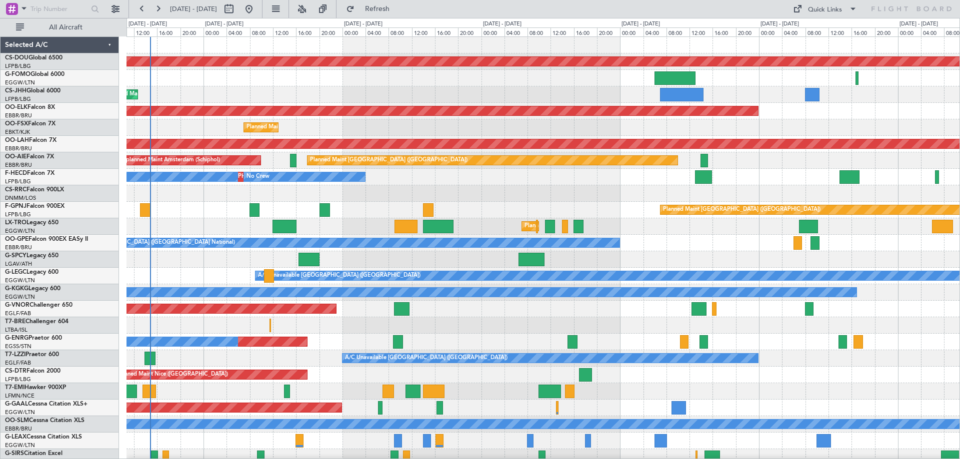  I want to click on a: OO-LAHFalcon 7X, so click(30, 140).